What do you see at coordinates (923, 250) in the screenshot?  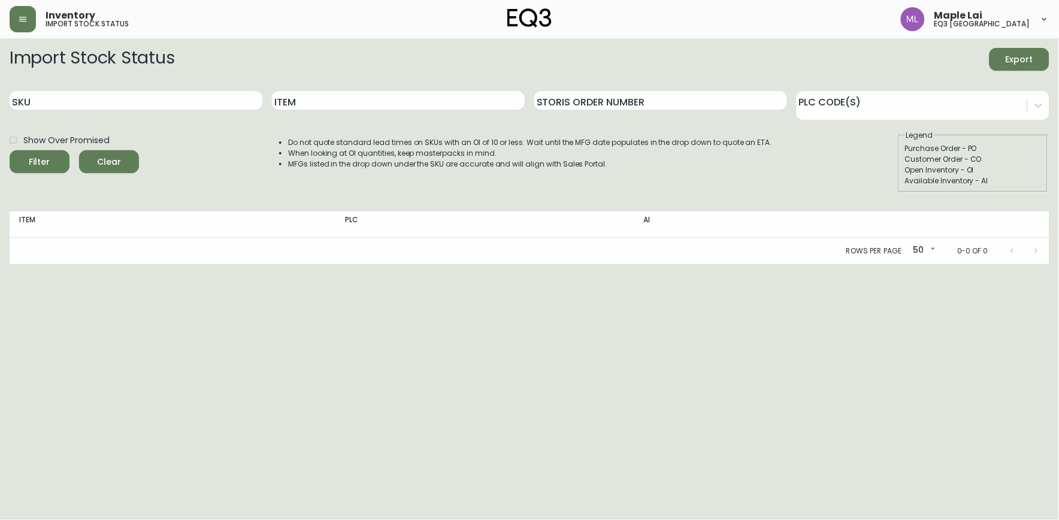 I see `div: 50` at bounding box center [923, 250].